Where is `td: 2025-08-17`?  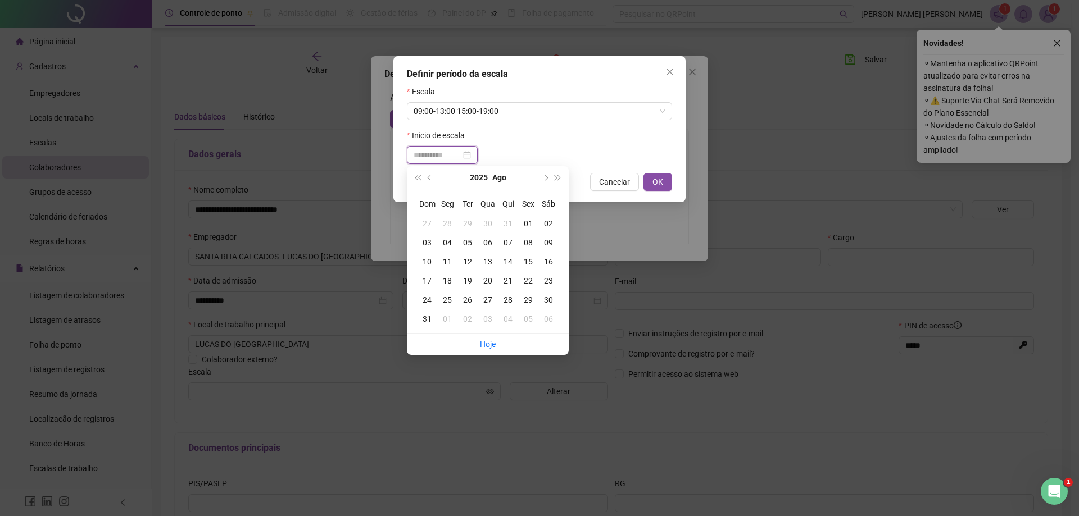
td: 2025-08-17 is located at coordinates (427, 281).